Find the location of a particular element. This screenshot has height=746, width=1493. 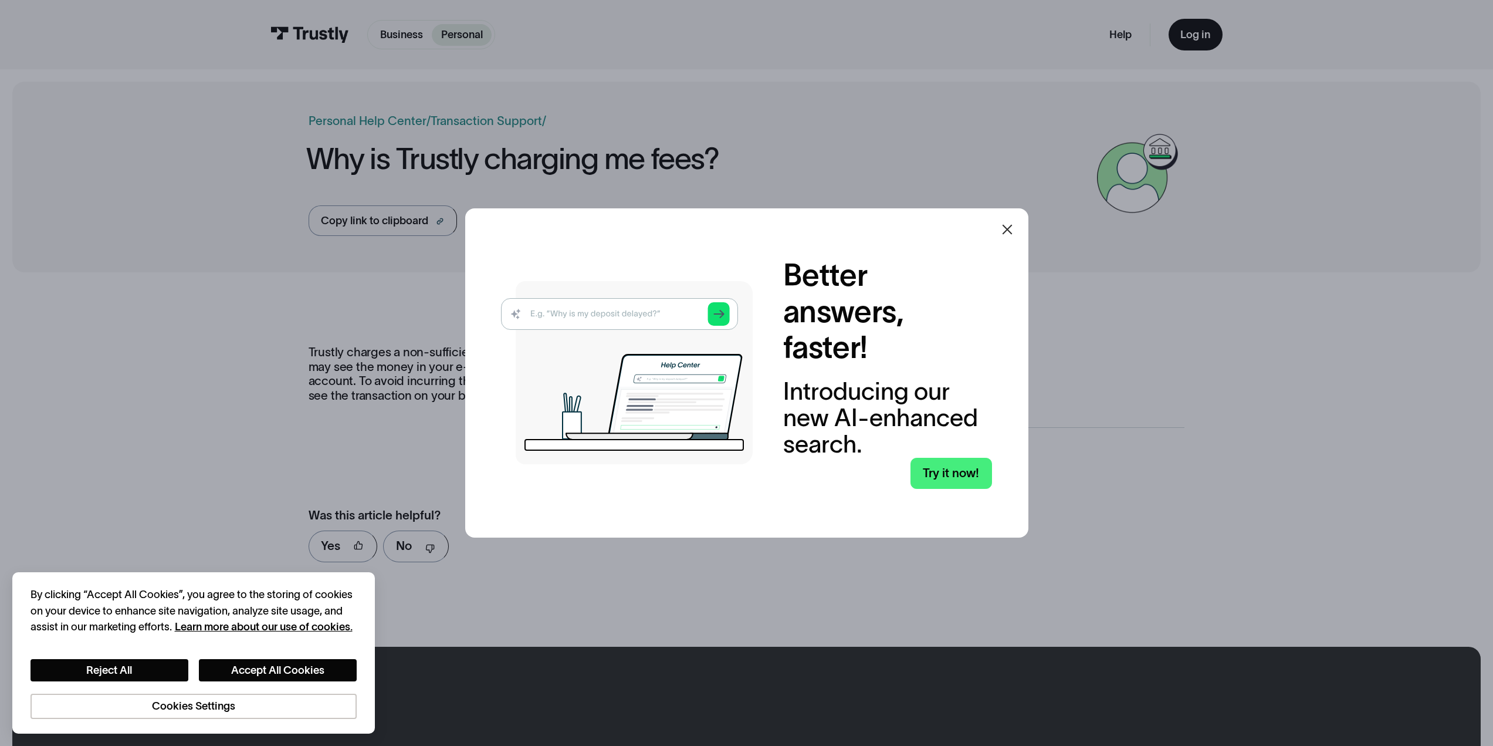

div: Introducing our new AI-enhanced search. is located at coordinates (888, 418).